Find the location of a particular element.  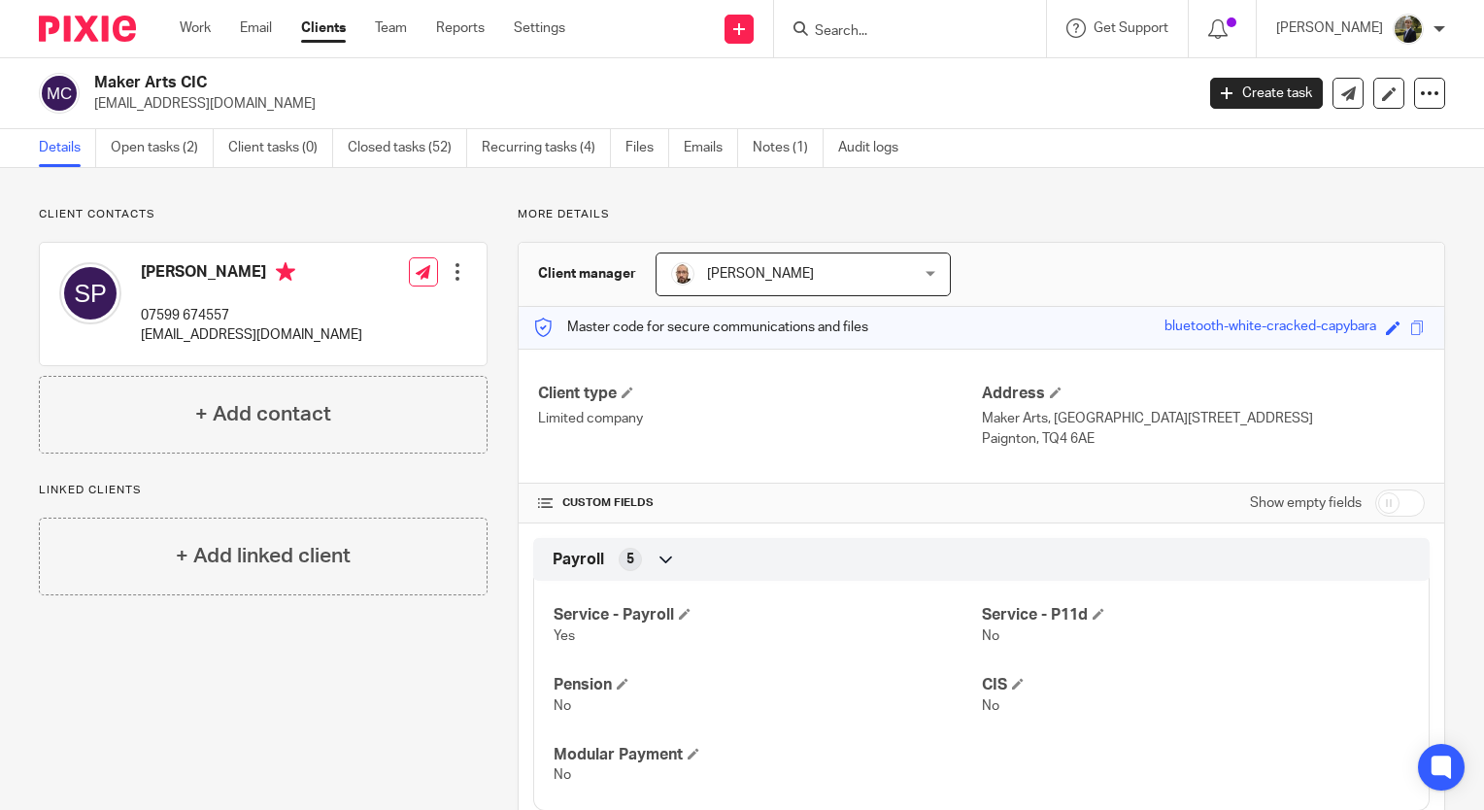

h4: Service - Payroll is located at coordinates (767, 615).